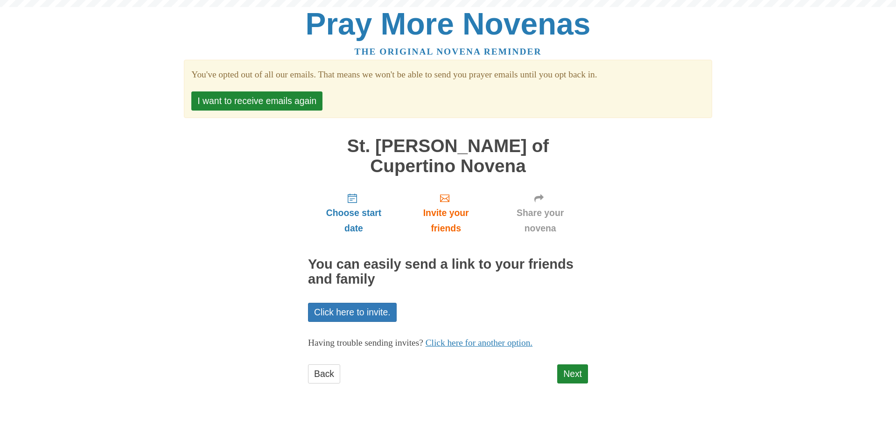  Describe the element at coordinates (573, 374) in the screenshot. I see `a: Next` at that location.